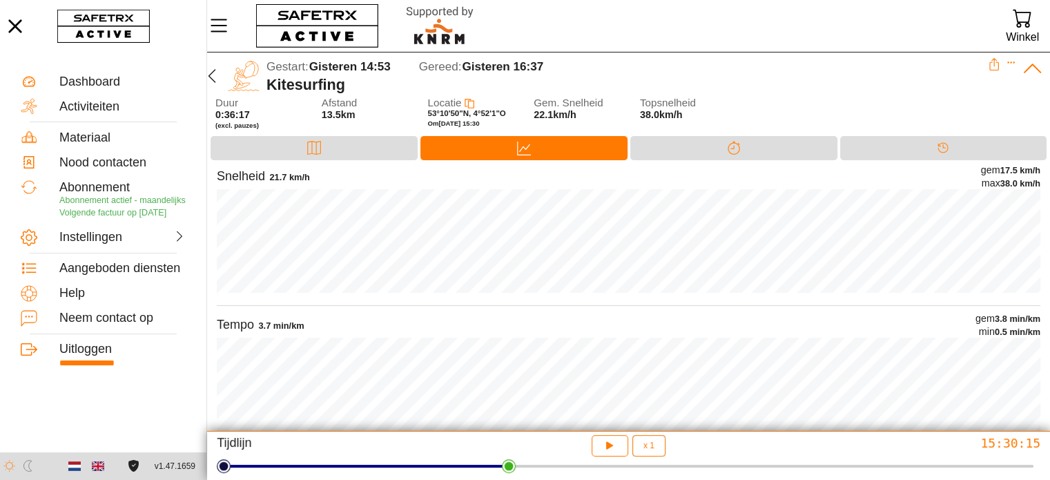 The width and height of the screenshot is (1050, 480). What do you see at coordinates (627, 85) in the screenshot?
I see `div: Kitesurfing` at bounding box center [627, 85].